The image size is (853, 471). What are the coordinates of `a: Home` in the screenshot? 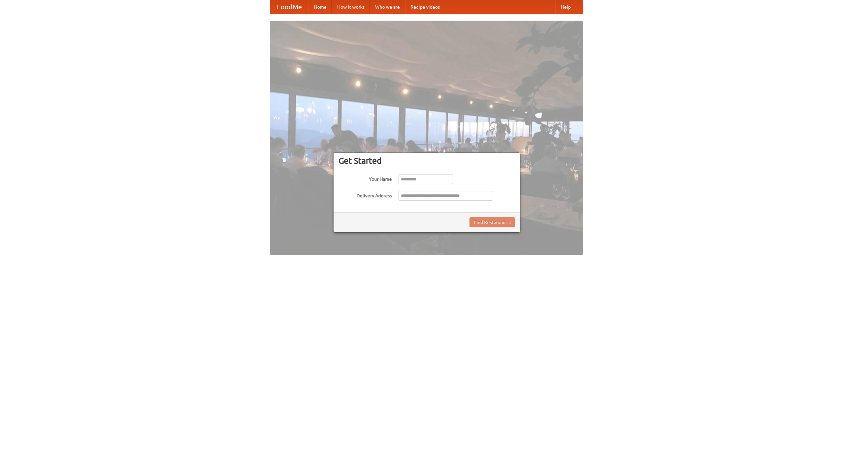 It's located at (320, 7).